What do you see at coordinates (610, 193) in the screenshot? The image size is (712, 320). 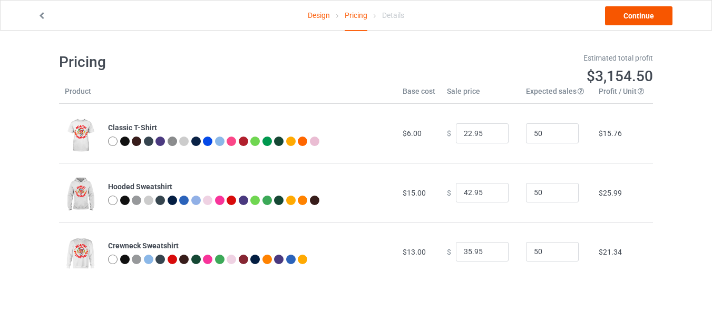 I see `span: $25.99` at bounding box center [610, 193].